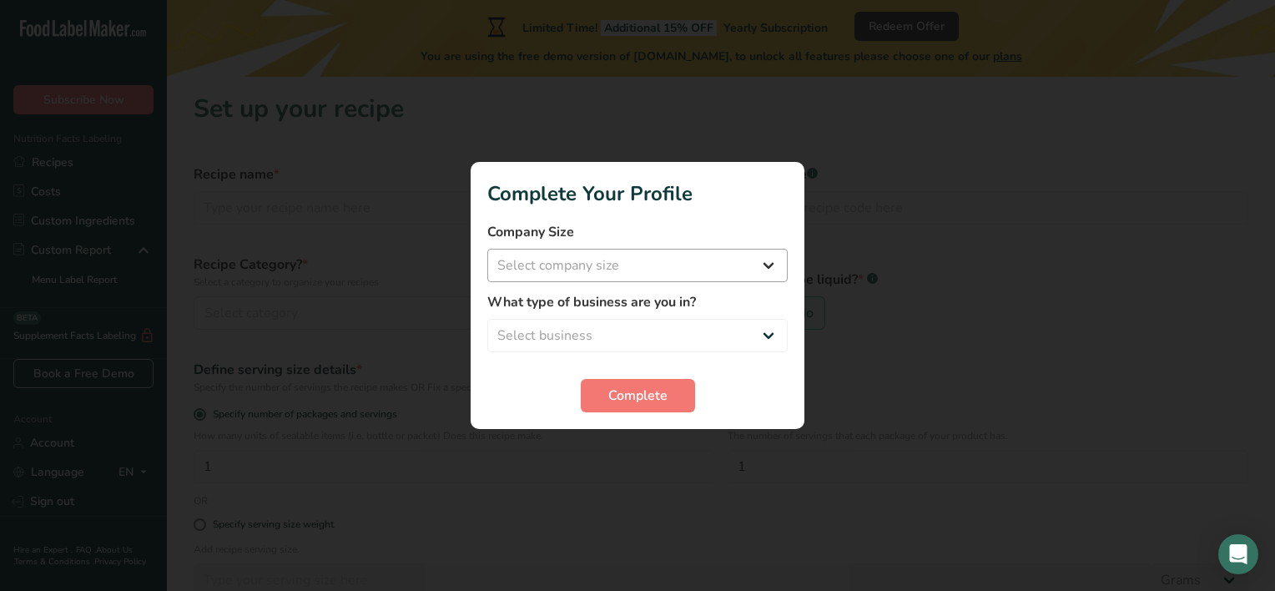 The width and height of the screenshot is (1275, 591). Describe the element at coordinates (638, 232) in the screenshot. I see `label: Company Size` at that location.